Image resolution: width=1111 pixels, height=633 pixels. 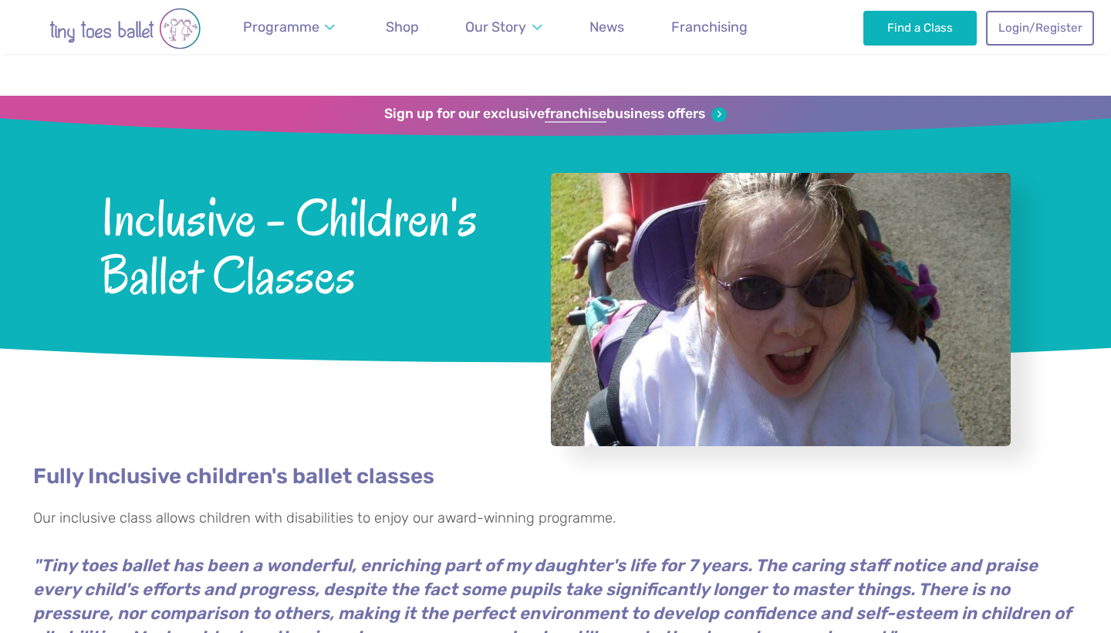 I want to click on span: Our Story, so click(x=495, y=26).